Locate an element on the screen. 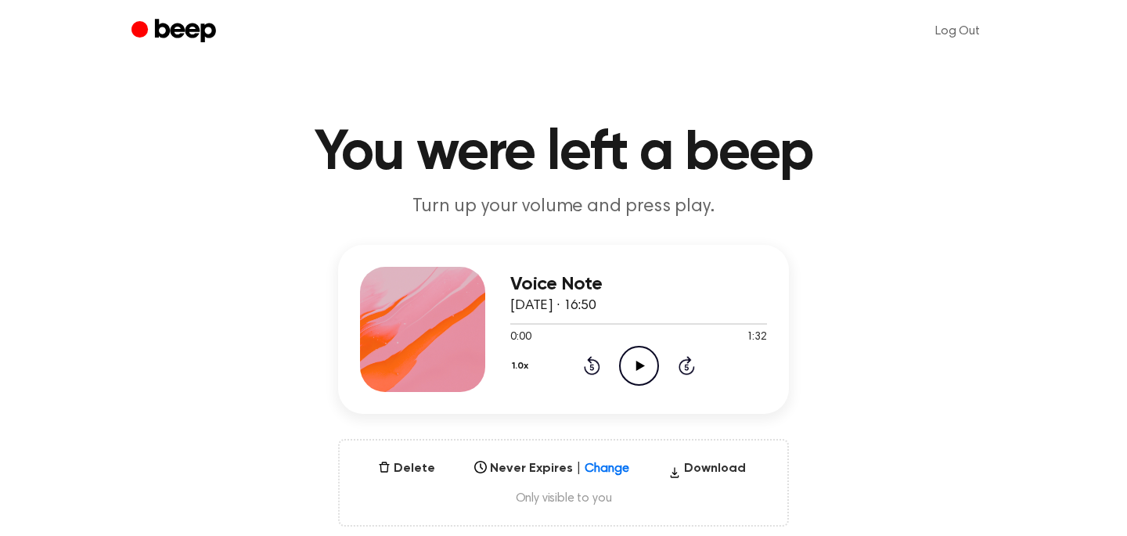 This screenshot has width=1127, height=536. span: 0:00 is located at coordinates (520, 337).